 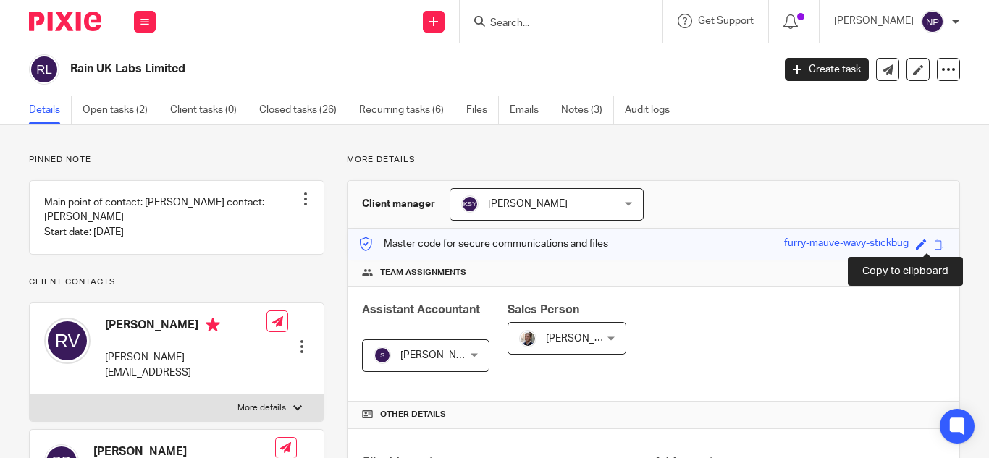 What do you see at coordinates (421, 310) in the screenshot?
I see `span: Assistant Accountant` at bounding box center [421, 310].